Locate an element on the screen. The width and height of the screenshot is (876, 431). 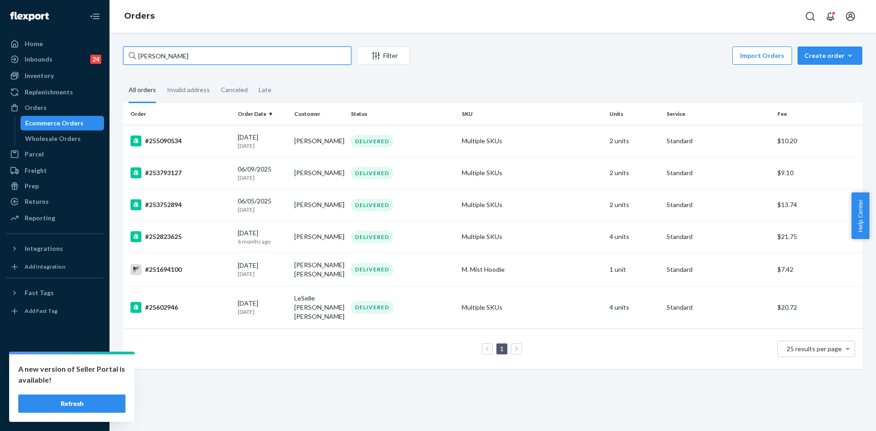
th: Units is located at coordinates (634, 114).